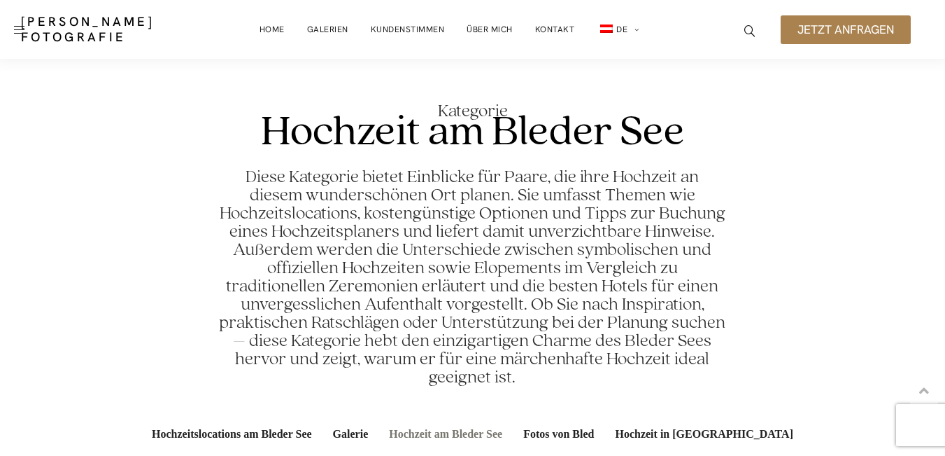 Image resolution: width=945 pixels, height=456 pixels. Describe the element at coordinates (408, 29) in the screenshot. I see `a: Kundenstimmen` at that location.